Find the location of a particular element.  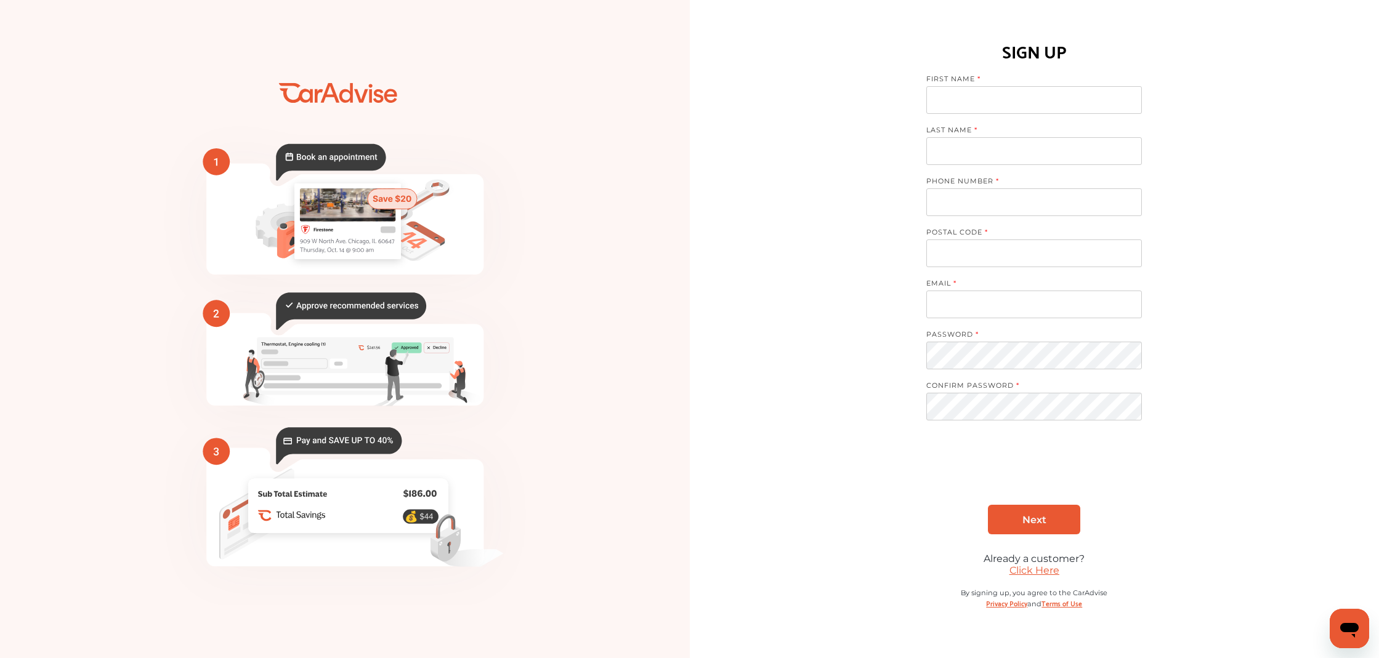

label: LAST NAME is located at coordinates (1028, 131).